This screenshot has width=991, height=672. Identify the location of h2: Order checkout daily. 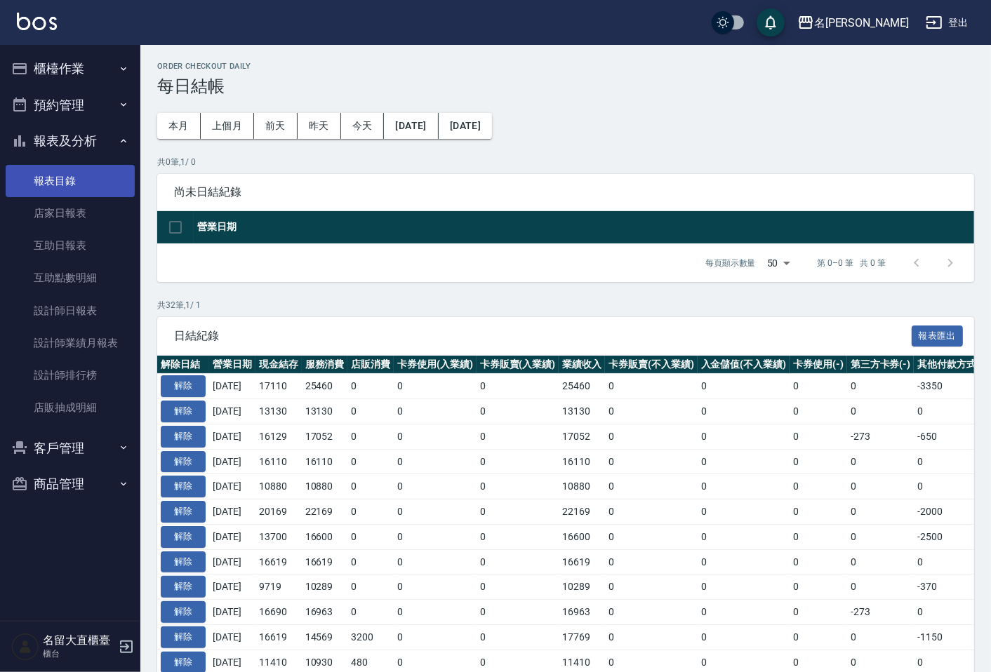
(566, 66).